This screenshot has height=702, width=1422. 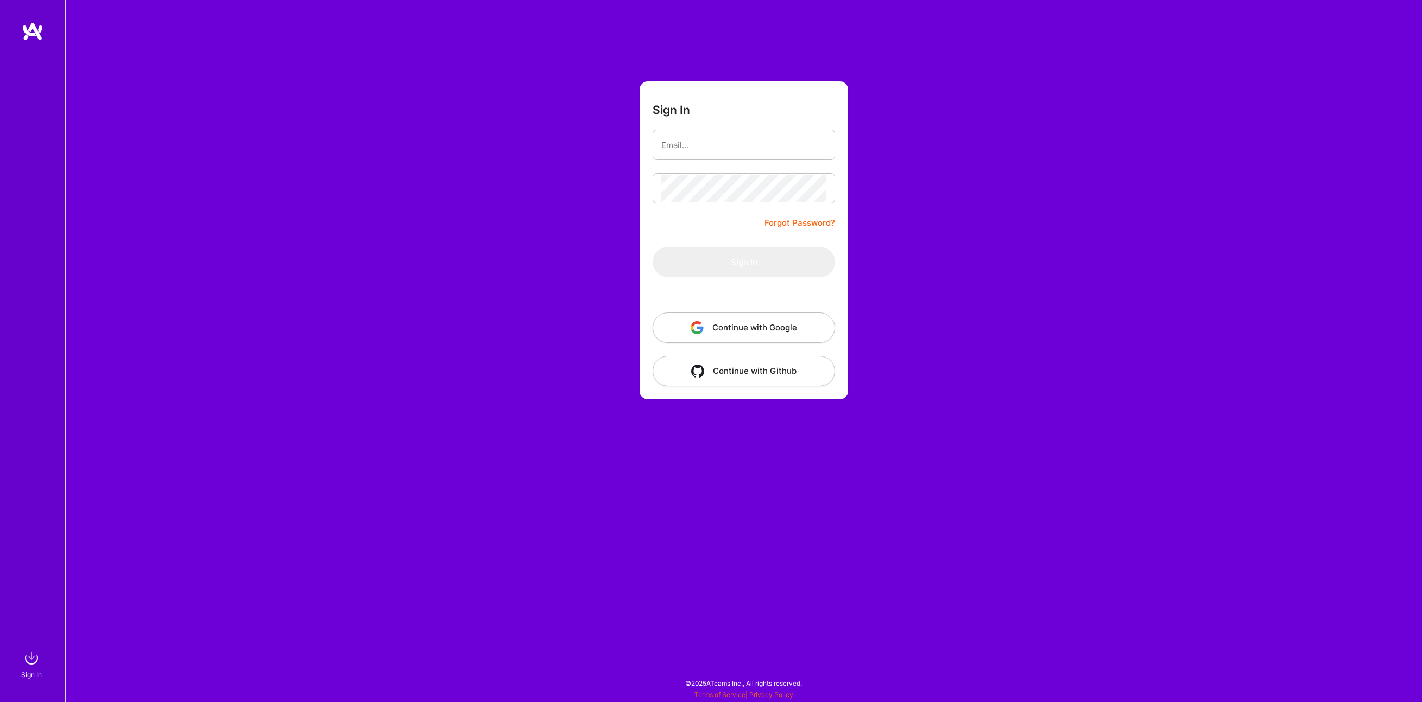 I want to click on button: Continue with Google, so click(x=744, y=328).